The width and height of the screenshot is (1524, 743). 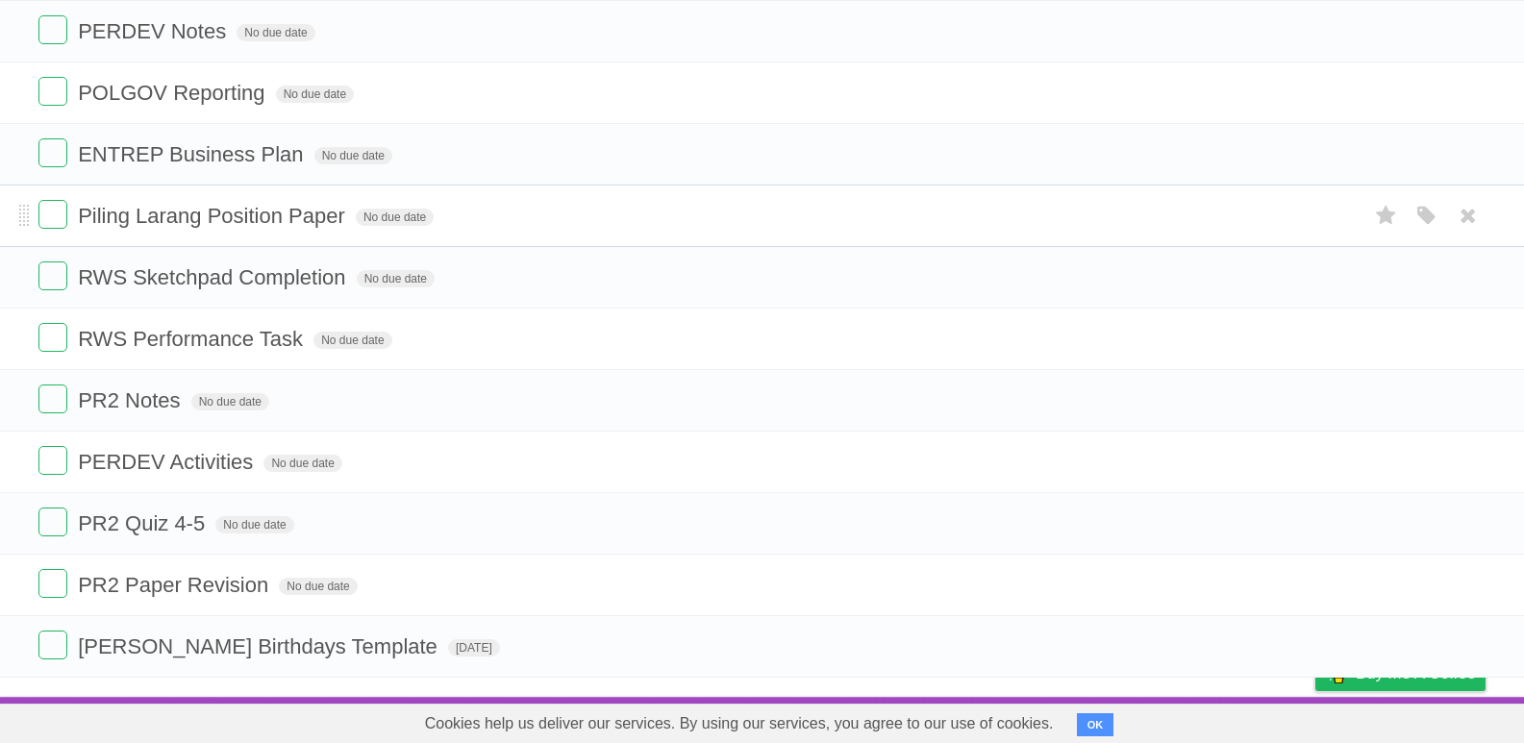 What do you see at coordinates (1080, 720) in the screenshot?
I see `a: About` at bounding box center [1080, 720].